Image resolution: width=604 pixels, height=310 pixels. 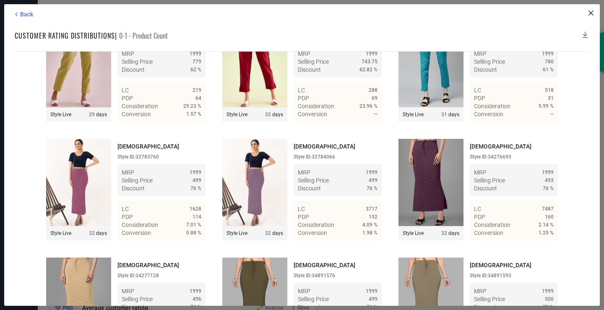 I want to click on span: 114, so click(x=197, y=217).